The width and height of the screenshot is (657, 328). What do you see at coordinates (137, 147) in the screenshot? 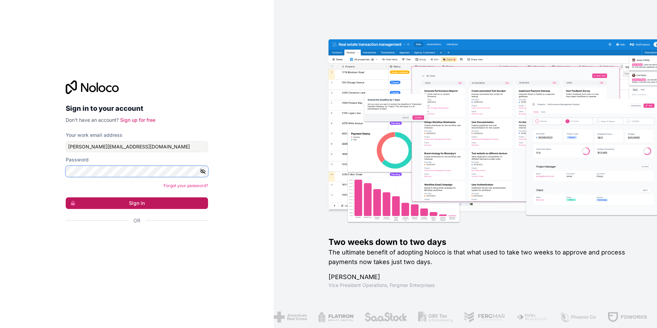
I see `input: Email address` at bounding box center [137, 147].